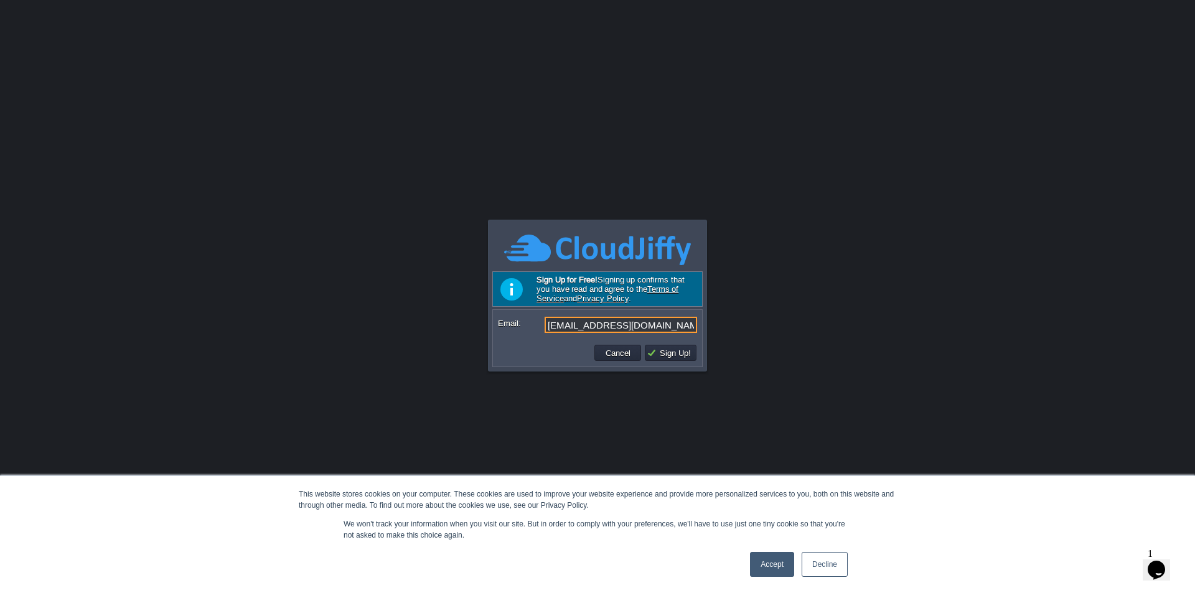 The width and height of the screenshot is (1195, 593). Describe the element at coordinates (825, 565) in the screenshot. I see `a: Decline` at that location.